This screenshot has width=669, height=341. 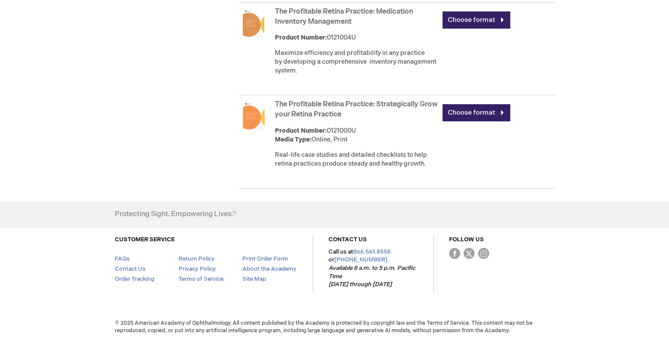 I want to click on a: Privacy Policy, so click(x=197, y=269).